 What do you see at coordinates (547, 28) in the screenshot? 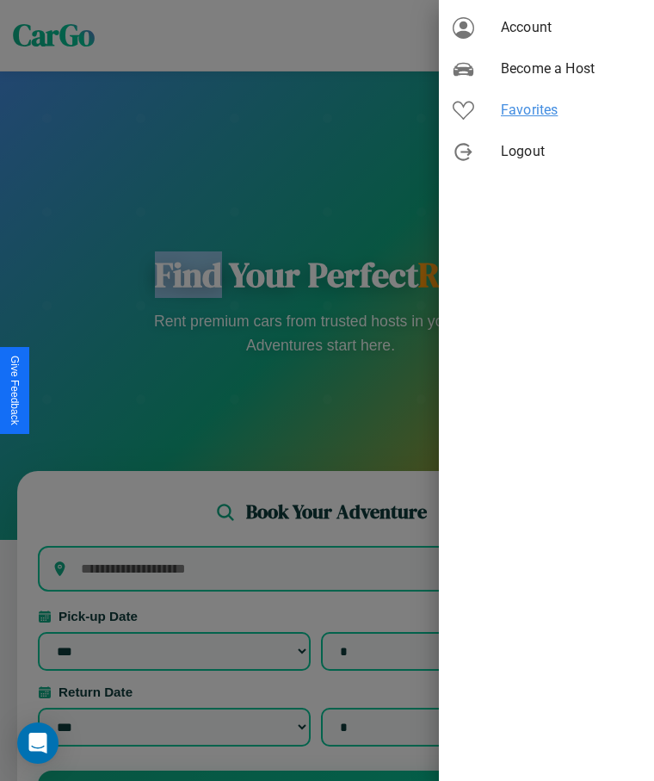
I see `div: Account` at bounding box center [547, 28].